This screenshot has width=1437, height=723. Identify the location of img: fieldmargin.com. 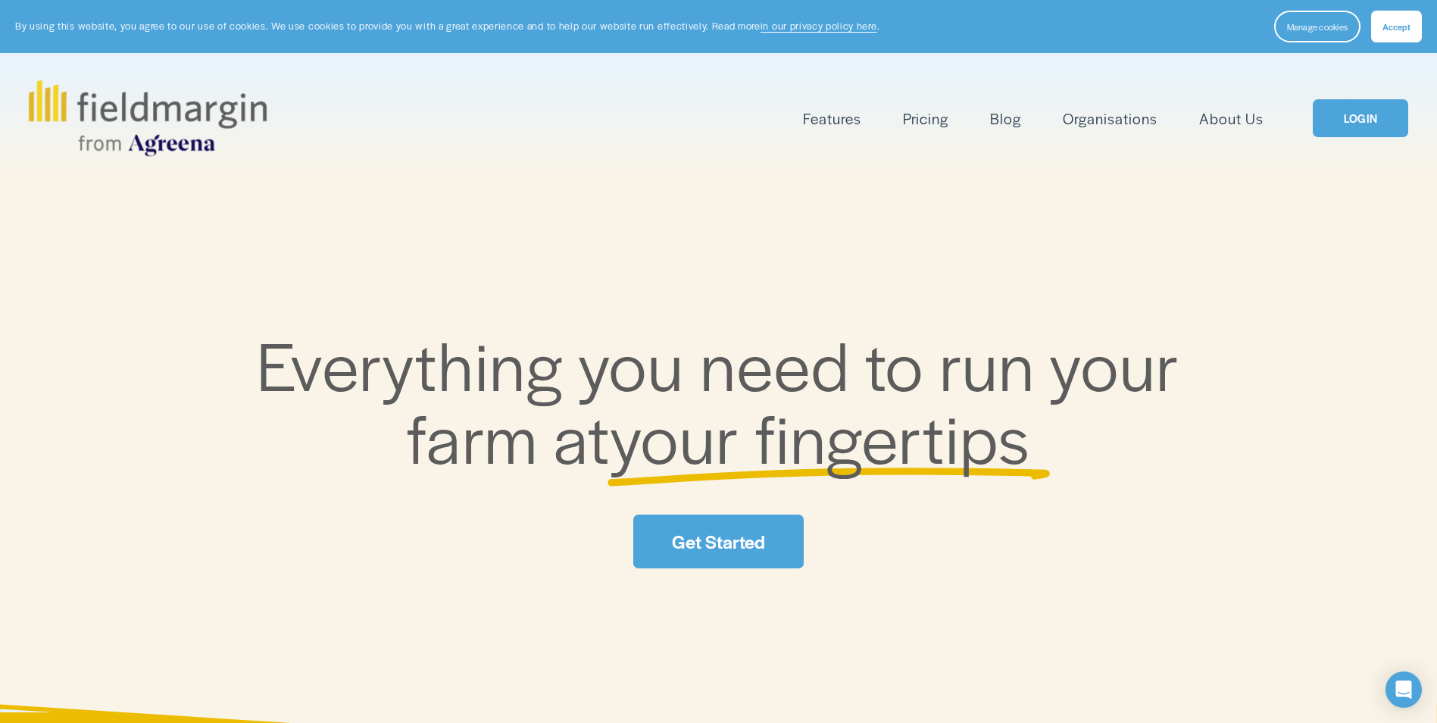
(148, 118).